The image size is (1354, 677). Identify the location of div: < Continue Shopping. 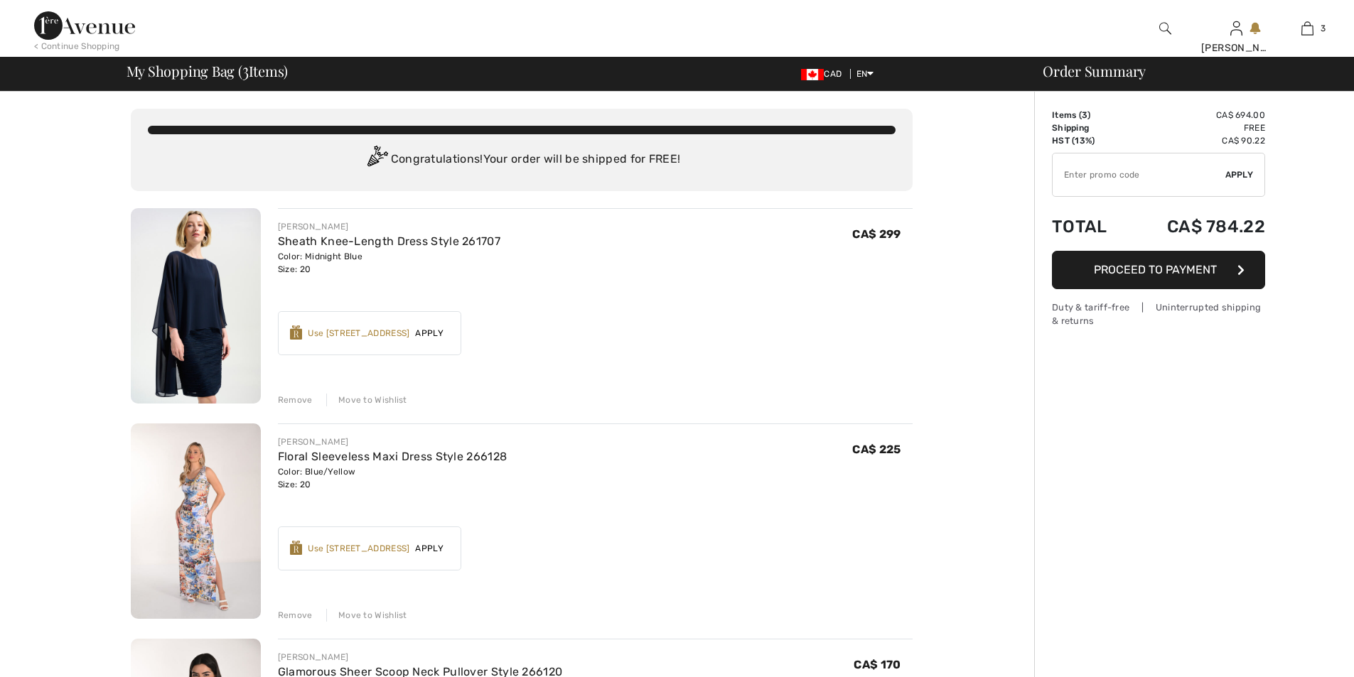
(77, 46).